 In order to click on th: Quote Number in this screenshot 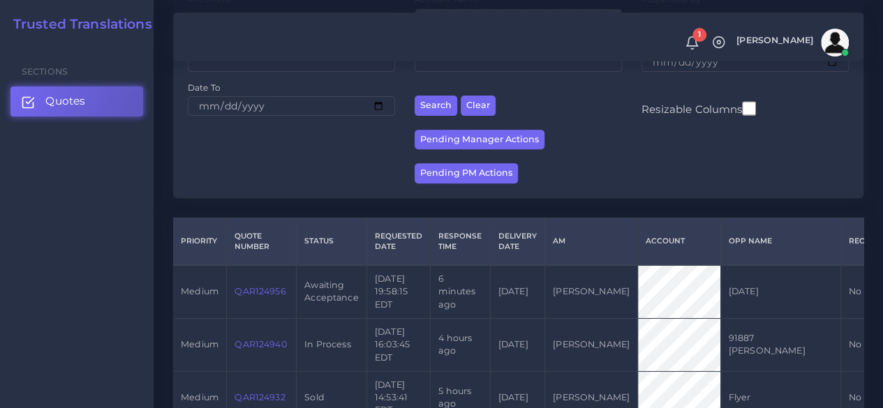, I will do `click(262, 241)`.